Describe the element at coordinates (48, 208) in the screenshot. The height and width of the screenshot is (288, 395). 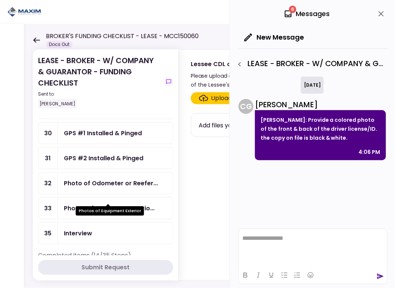
I see `div: 33` at that location.